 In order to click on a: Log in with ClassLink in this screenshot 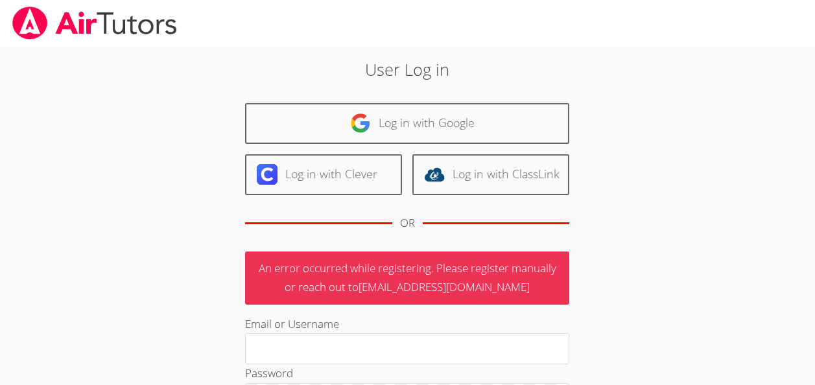, I will do `click(491, 174)`.